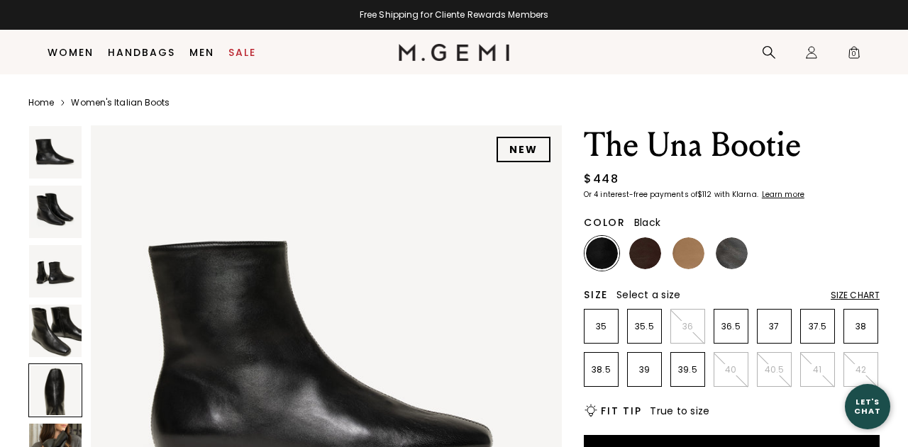  Describe the element at coordinates (730, 370) in the screenshot. I see `p: 40` at that location.